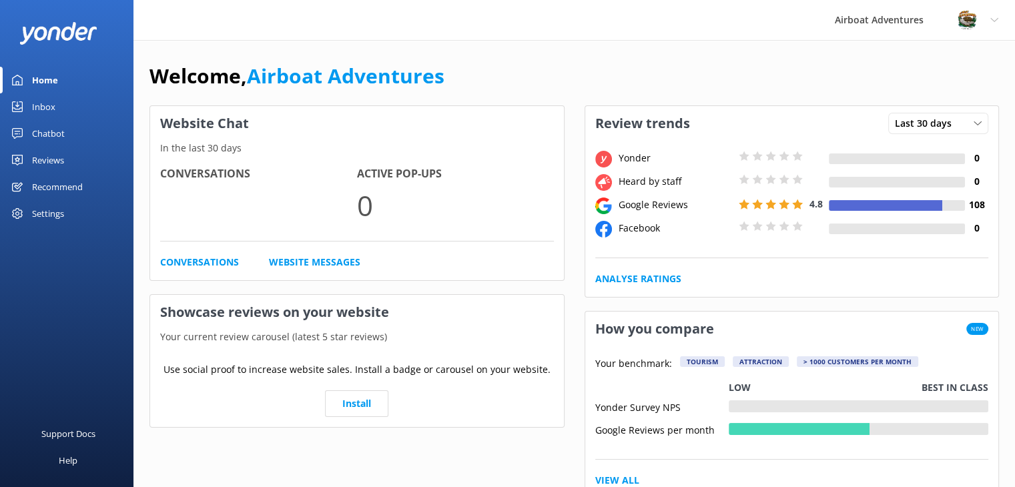 The width and height of the screenshot is (1015, 487). I want to click on h1: Welcome,, so click(297, 76).